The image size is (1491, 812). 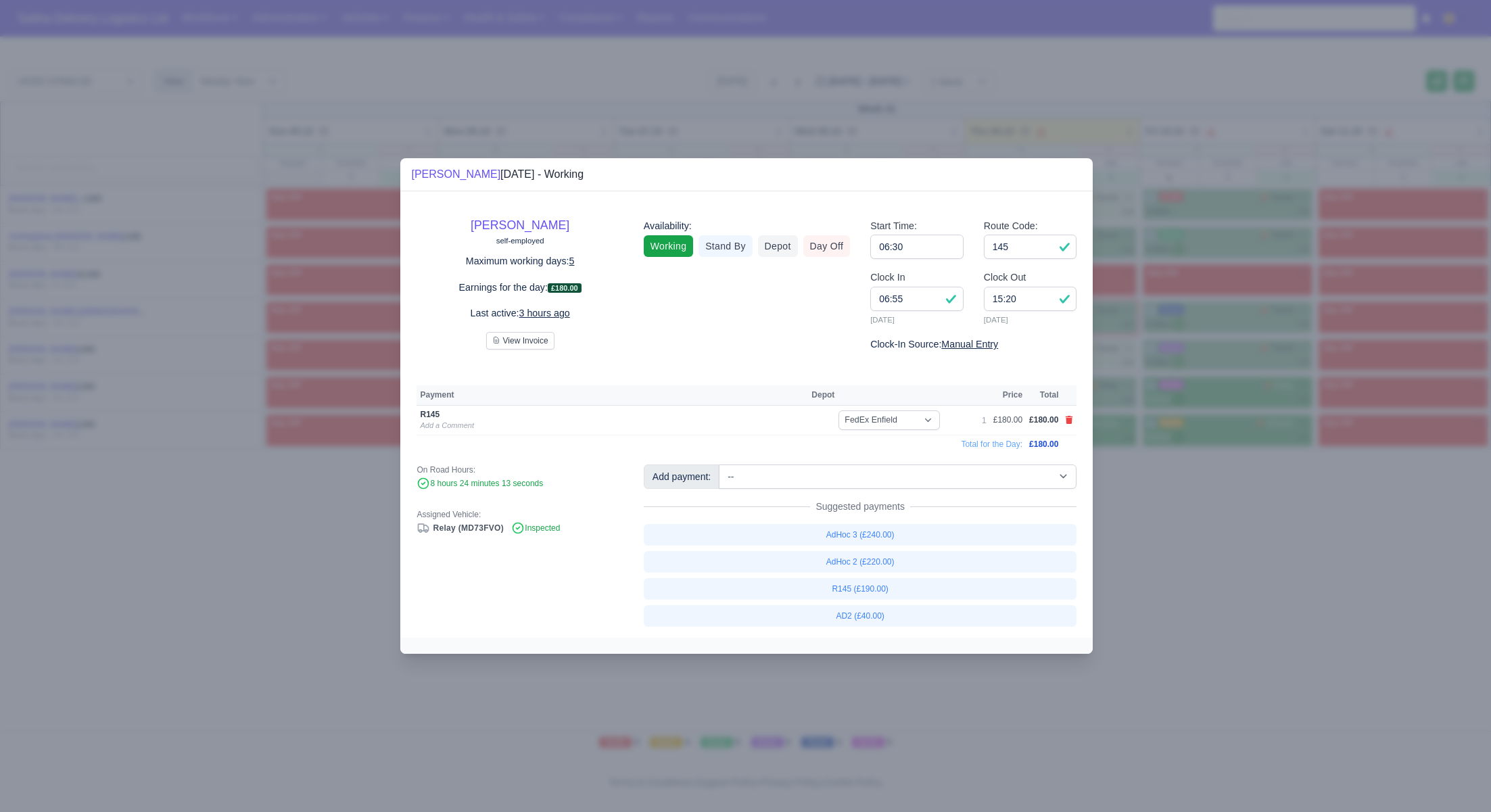 I want to click on div: R145, so click(x=572, y=415).